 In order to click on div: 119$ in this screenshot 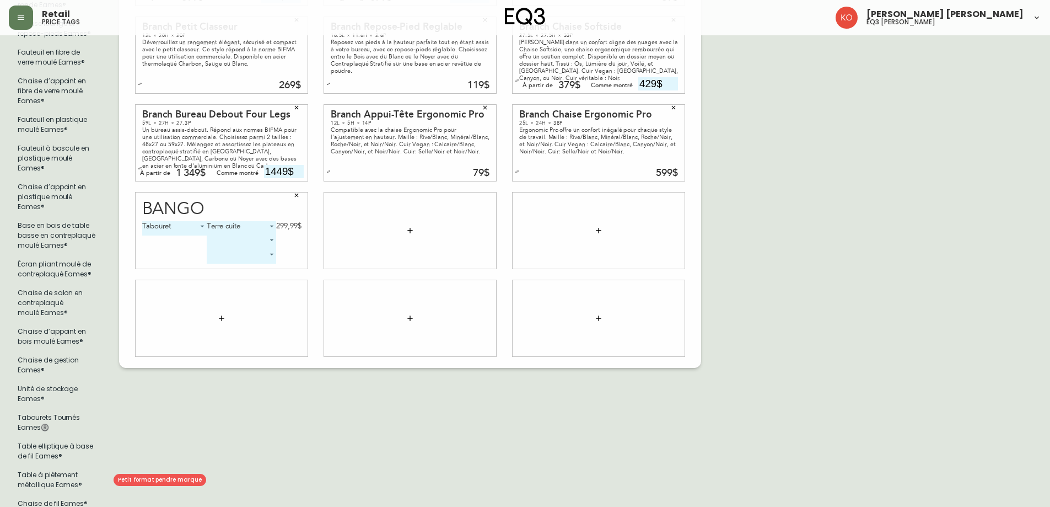, I will do `click(478, 85)`.